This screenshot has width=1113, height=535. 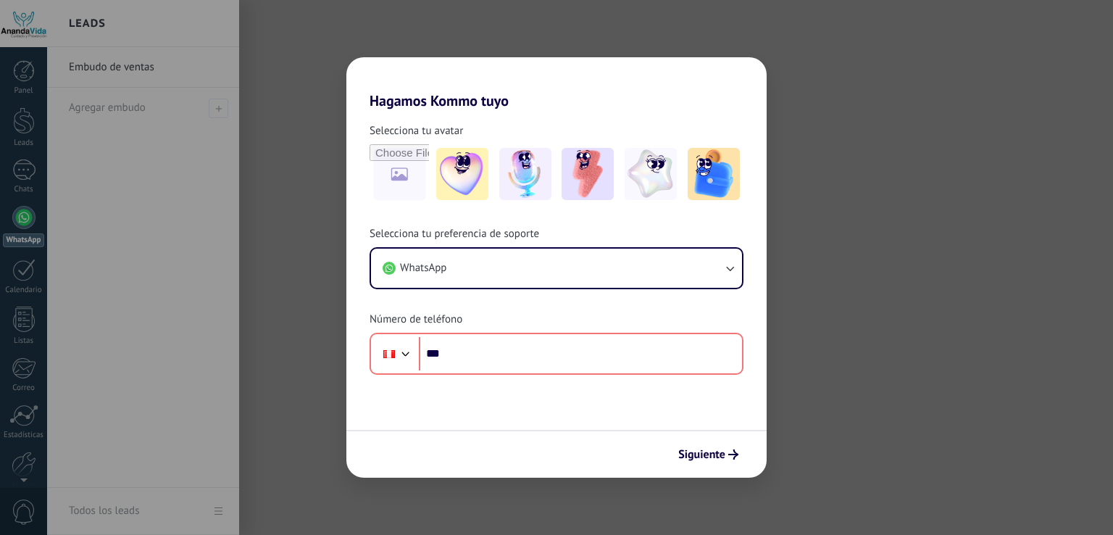 What do you see at coordinates (651, 174) in the screenshot?
I see `img: -4.jpeg` at bounding box center [651, 174].